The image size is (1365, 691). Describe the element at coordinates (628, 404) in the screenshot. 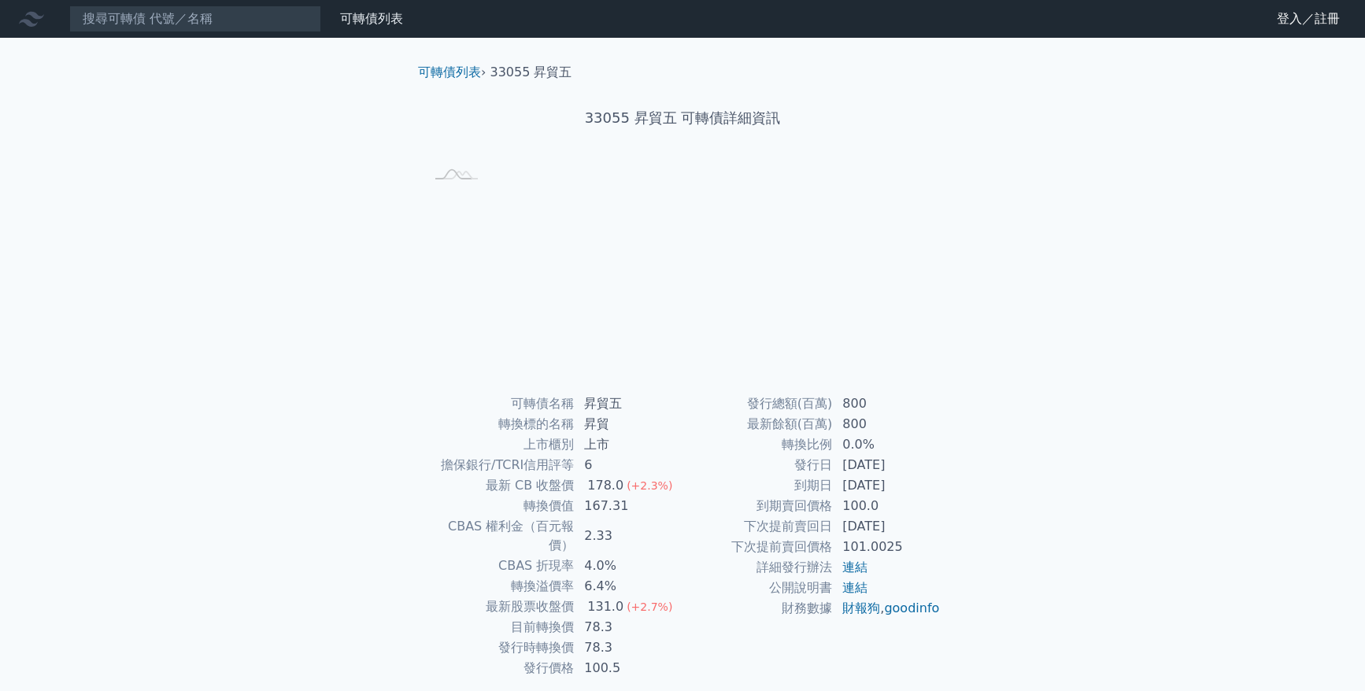

I see `td: 昇貿五` at that location.